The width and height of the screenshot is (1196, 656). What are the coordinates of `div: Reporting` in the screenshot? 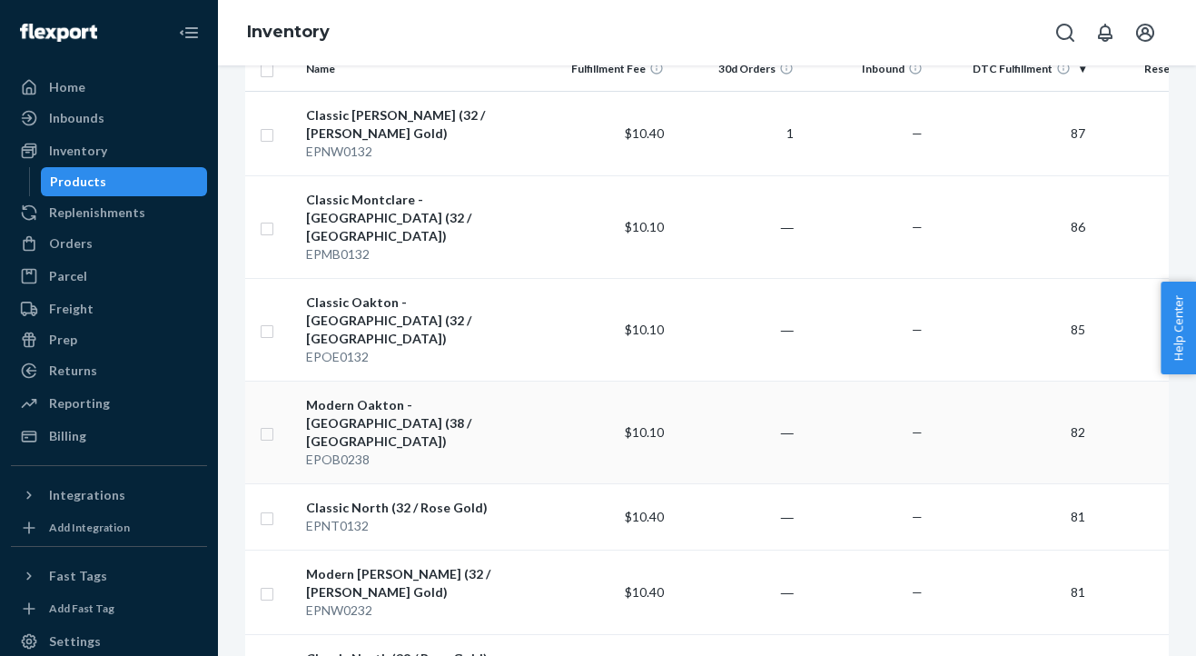 It's located at (79, 403).